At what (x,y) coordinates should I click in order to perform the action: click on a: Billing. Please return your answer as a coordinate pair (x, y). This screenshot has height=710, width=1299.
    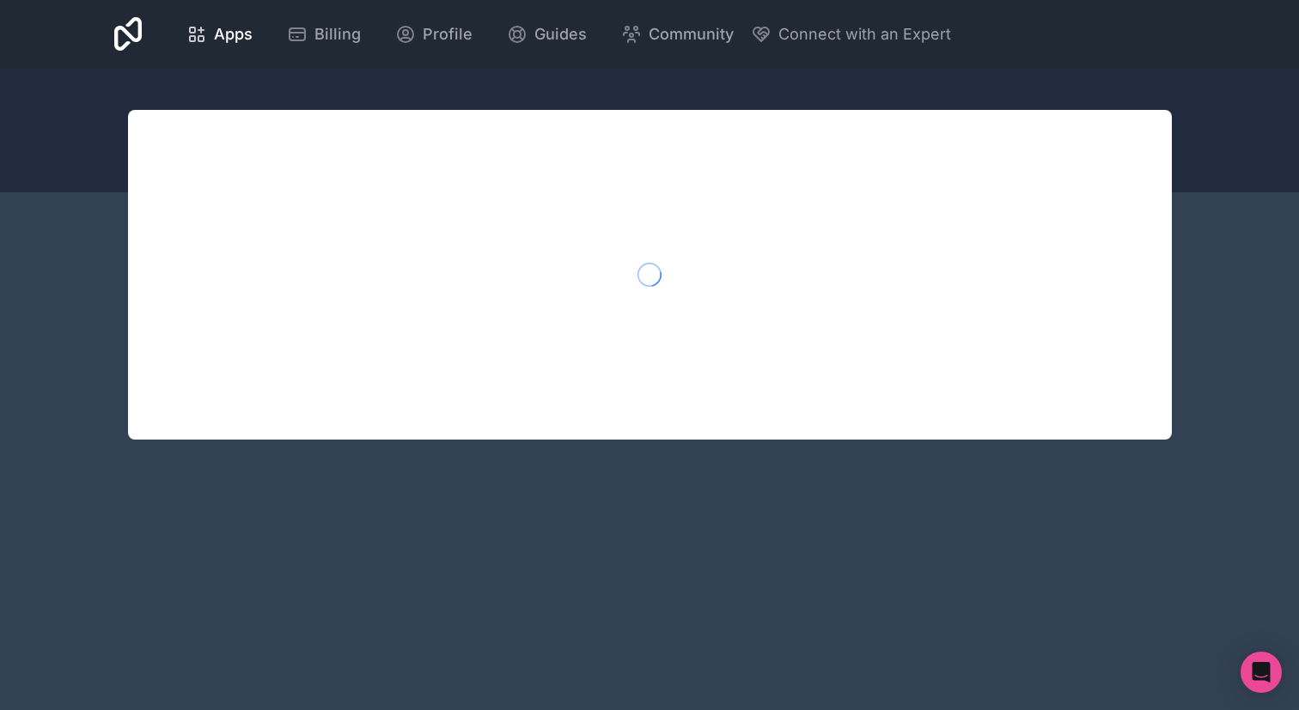
    Looking at the image, I should click on (324, 34).